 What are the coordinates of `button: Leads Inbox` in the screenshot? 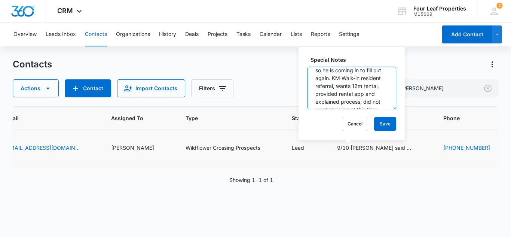 It's located at (61, 34).